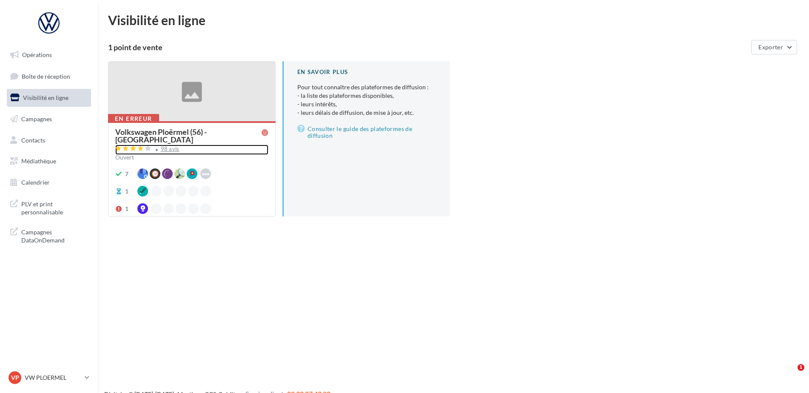 This screenshot has height=393, width=809. I want to click on span: Ouvert, so click(125, 157).